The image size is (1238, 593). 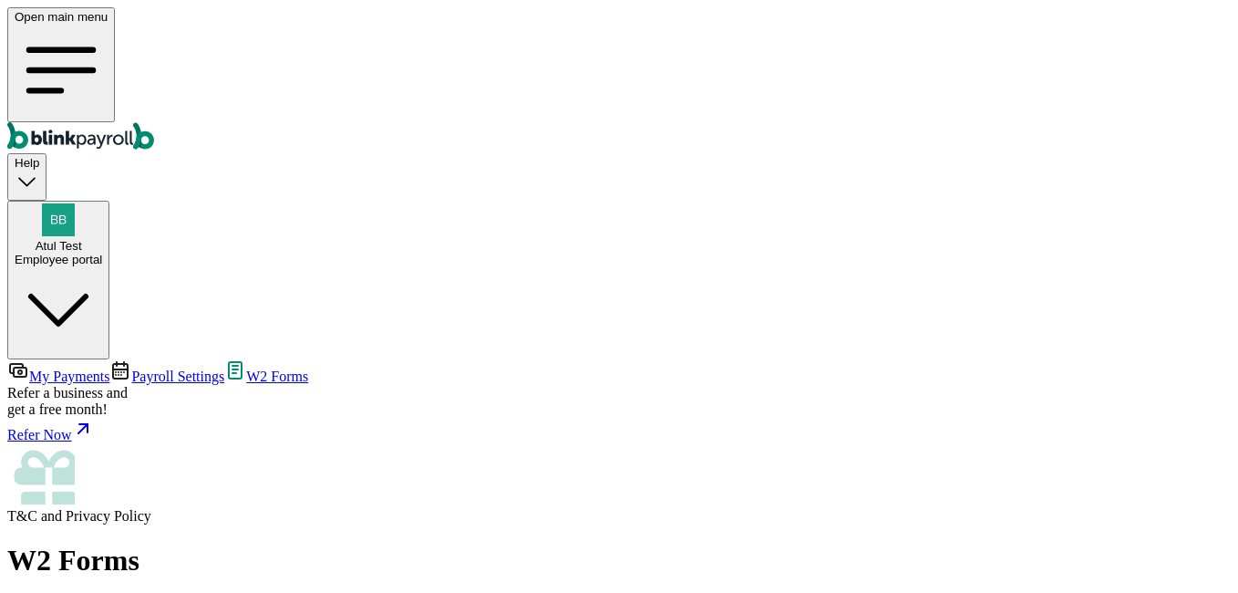 I want to click on nav: Team Member Portal Sidebar, so click(x=619, y=441).